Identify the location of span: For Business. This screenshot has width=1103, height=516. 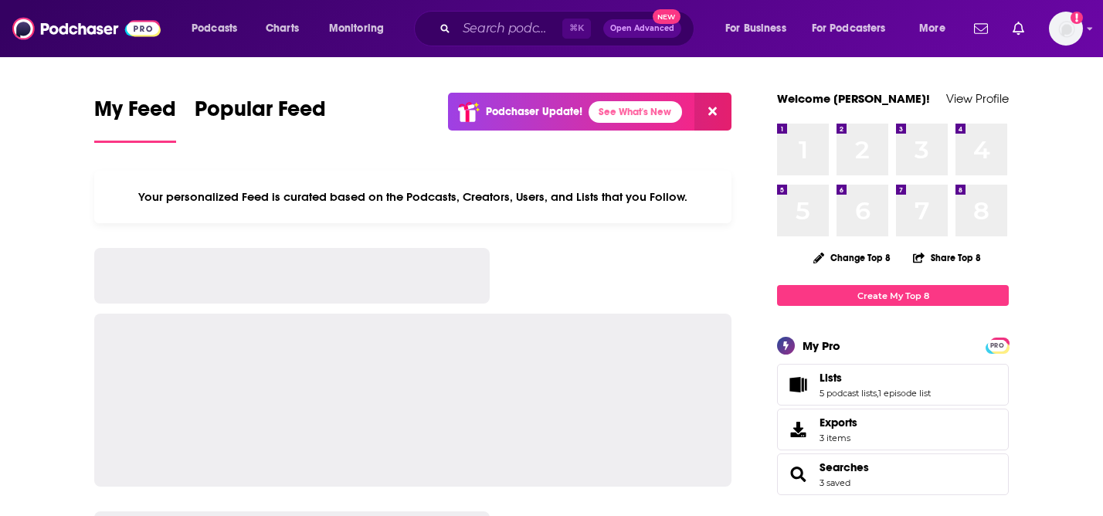
(755, 29).